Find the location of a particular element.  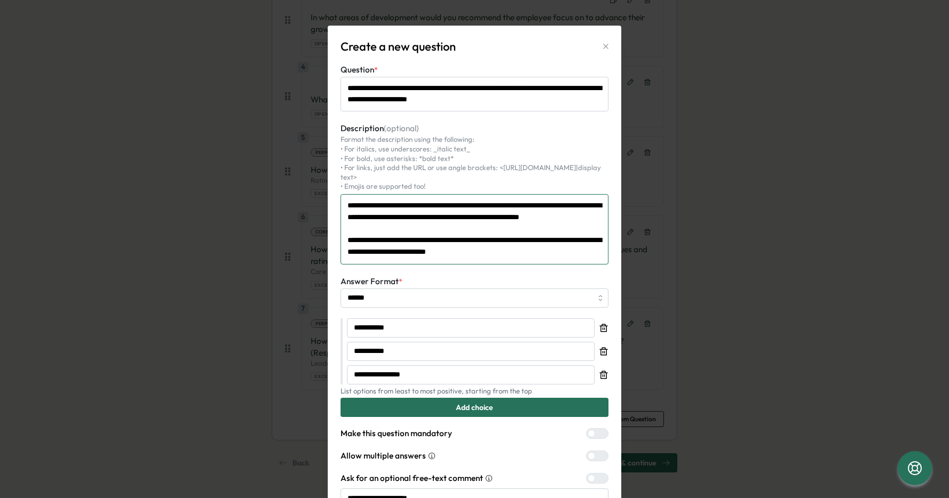

span: Ask for an optional free-text comment is located at coordinates (411, 479).